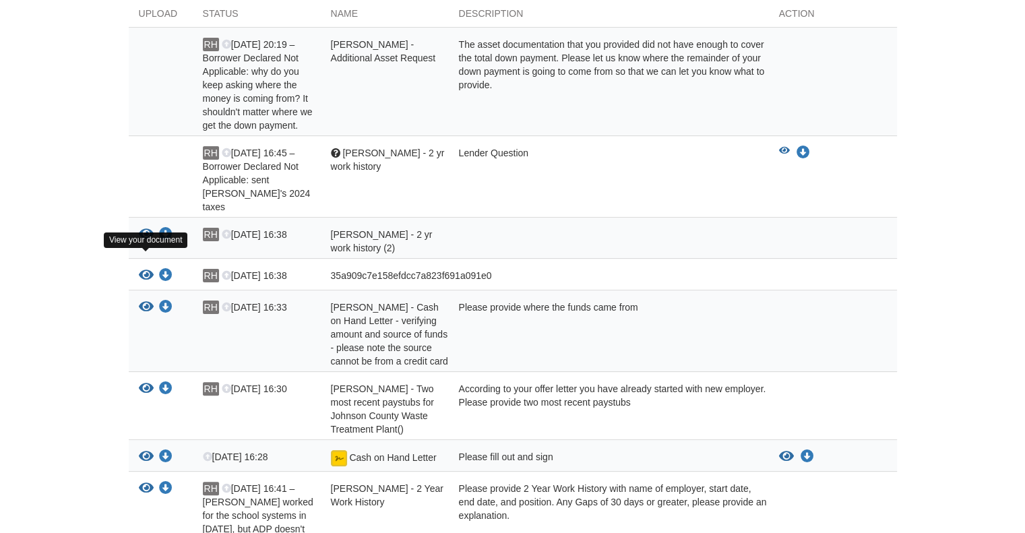 This screenshot has width=1025, height=533. What do you see at coordinates (608, 409) in the screenshot?
I see `div: According to your offer letter you have already started with new employer. Please provide two mos...` at bounding box center [608, 409].